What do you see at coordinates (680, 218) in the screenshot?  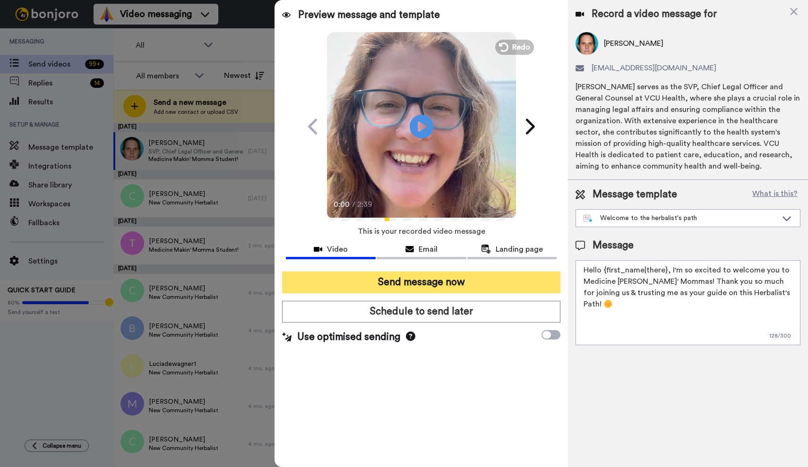 I see `div: Welcome to the herbalist's path` at bounding box center [680, 218].